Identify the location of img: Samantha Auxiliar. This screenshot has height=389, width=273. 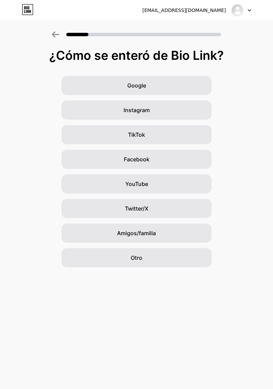
(238, 10).